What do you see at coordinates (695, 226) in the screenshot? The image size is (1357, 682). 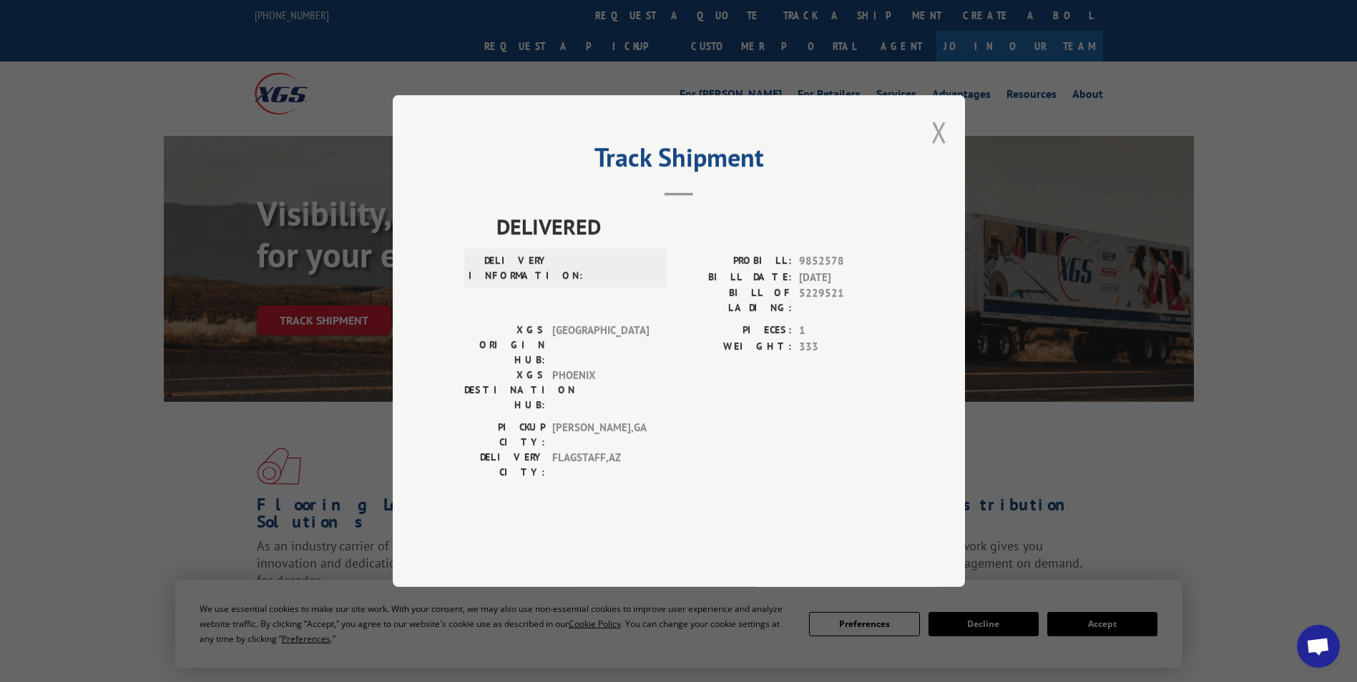 I see `span: DELIVERED` at bounding box center [695, 226].